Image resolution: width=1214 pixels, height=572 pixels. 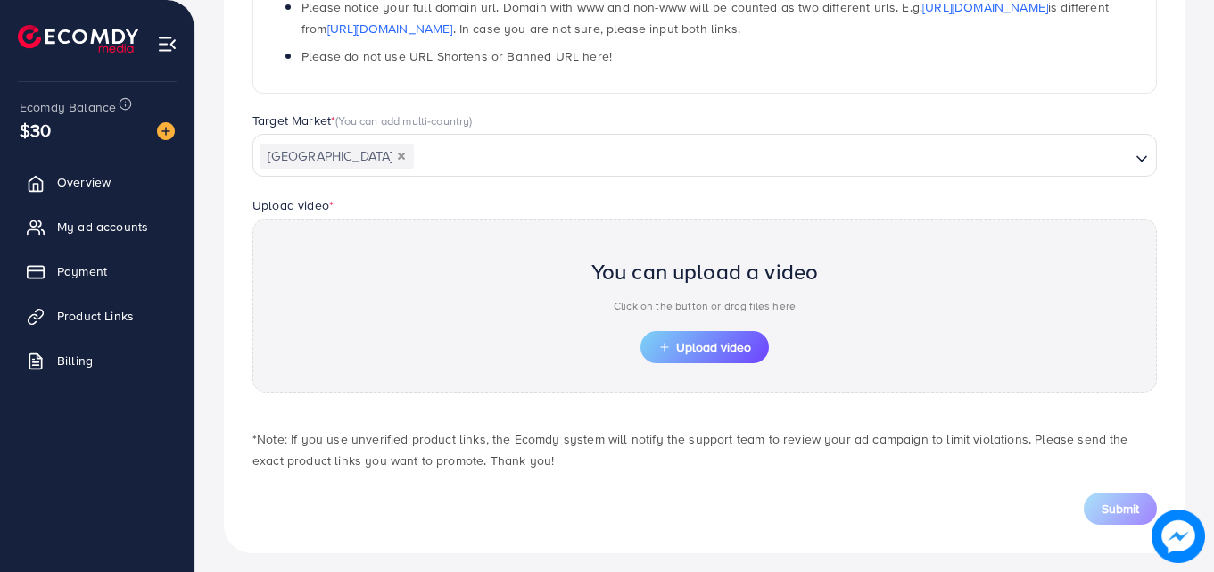 I want to click on p: *Note: If you use unverified product links, the Ecomdy system will notify the support team to rev..., so click(x=705, y=450).